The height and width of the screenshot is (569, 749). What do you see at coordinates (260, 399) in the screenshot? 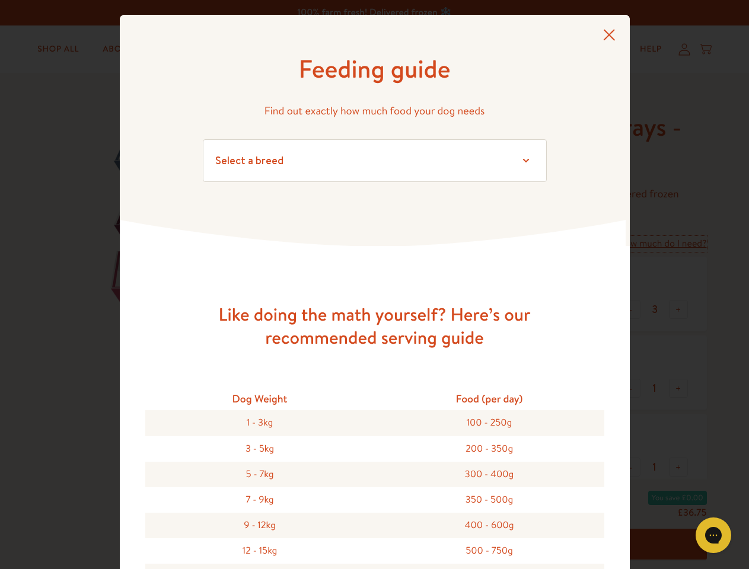
I see `div: Dog Weight` at bounding box center [260, 399].